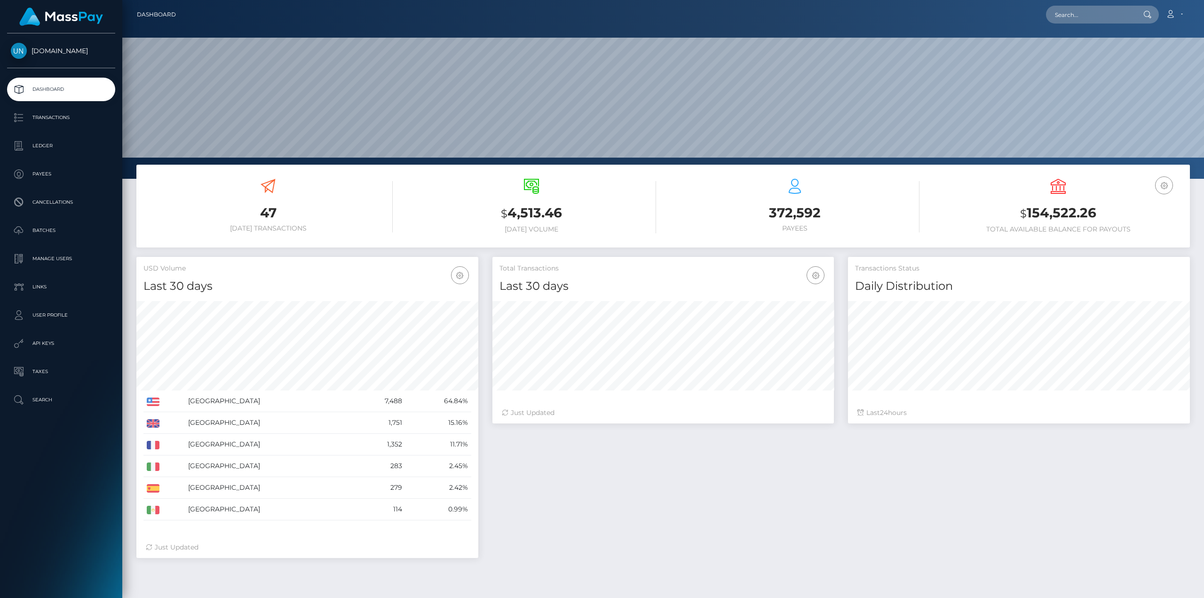 Image resolution: width=1204 pixels, height=598 pixels. Describe the element at coordinates (61, 16) in the screenshot. I see `img: MassPay Logo` at that location.